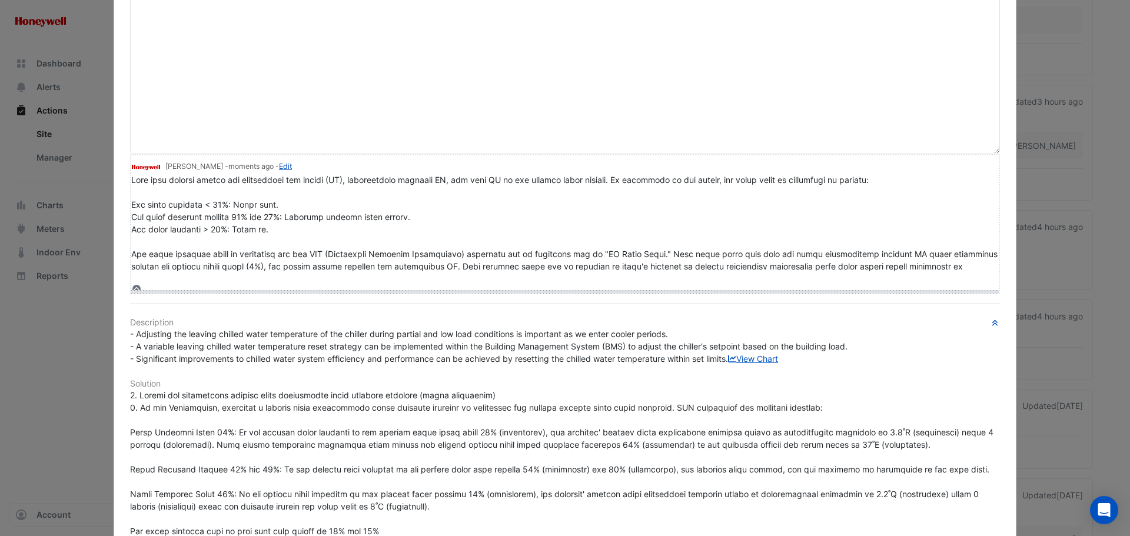 This screenshot has height=536, width=1130. What do you see at coordinates (251, 166) in the screenshot?
I see `span: 2025-08-26 16:55:27` at bounding box center [251, 166].